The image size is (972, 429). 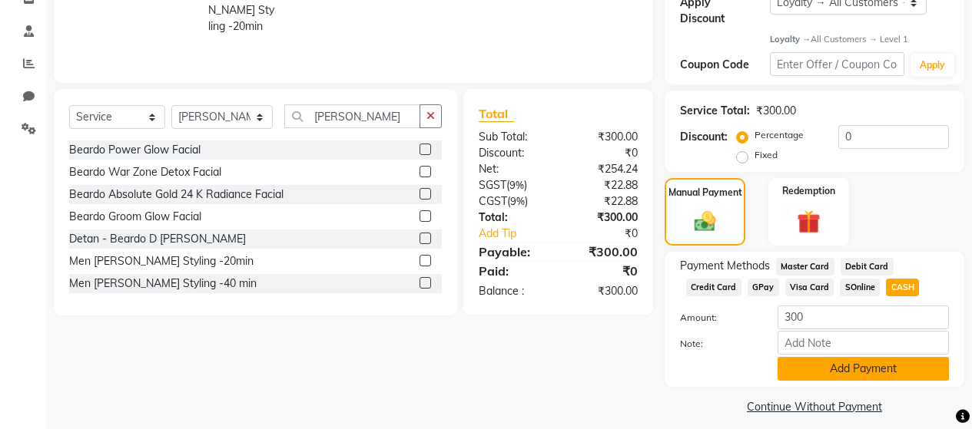 What do you see at coordinates (492, 201) in the screenshot?
I see `span: CGST` at bounding box center [492, 201].